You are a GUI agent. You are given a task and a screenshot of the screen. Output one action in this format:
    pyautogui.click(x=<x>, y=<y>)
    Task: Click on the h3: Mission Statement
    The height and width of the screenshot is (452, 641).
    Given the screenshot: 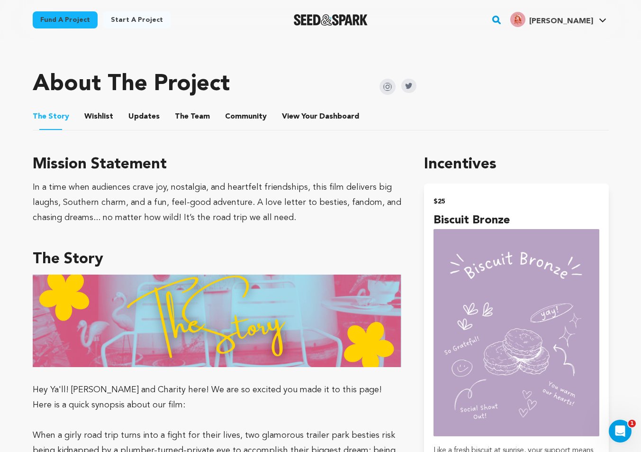 What is the action you would take?
    pyautogui.click(x=217, y=164)
    